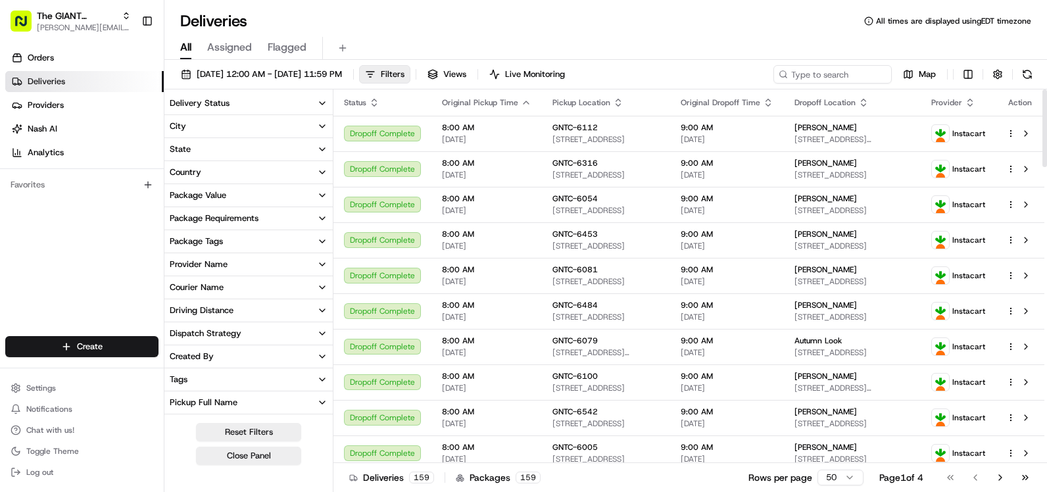 This screenshot has height=492, width=1047. What do you see at coordinates (203, 403) in the screenshot?
I see `div: Pickup Full Name` at bounding box center [203, 403].